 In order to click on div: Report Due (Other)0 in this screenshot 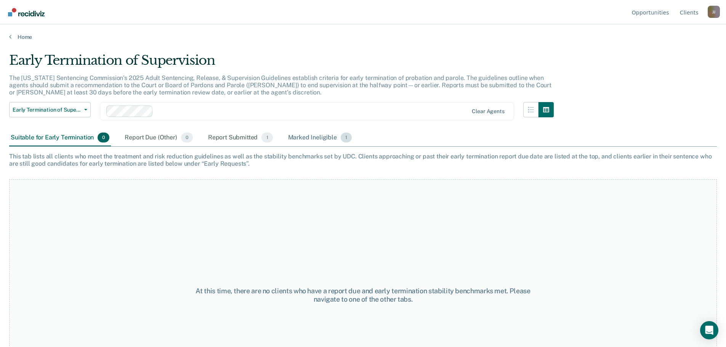, I will do `click(158, 138)`.